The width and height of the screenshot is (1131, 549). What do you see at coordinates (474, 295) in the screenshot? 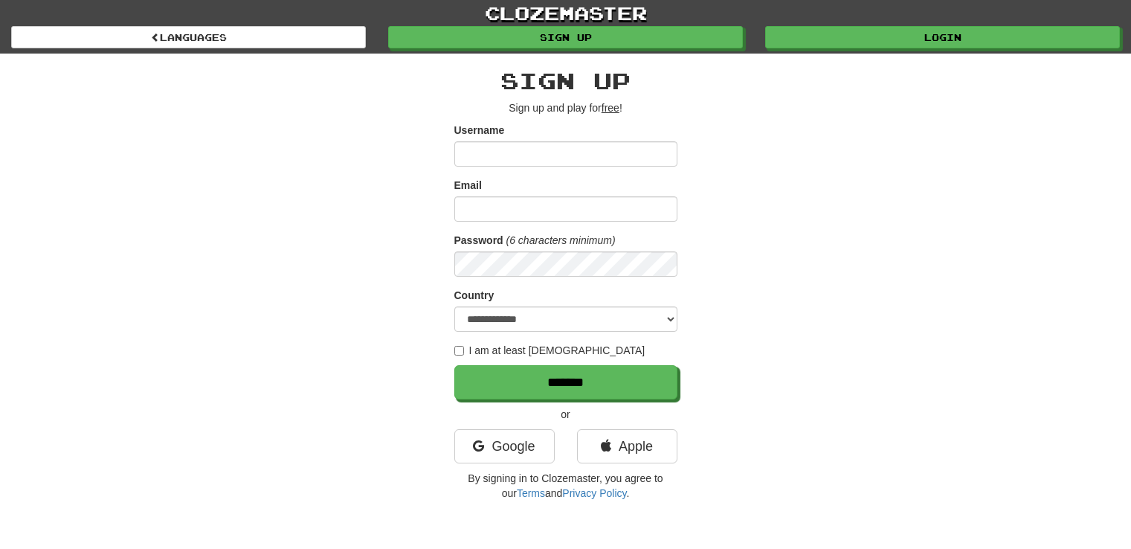
I see `label: Country` at bounding box center [474, 295].